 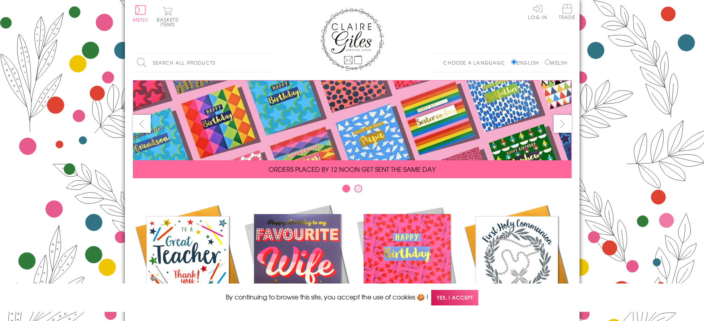 I want to click on button: Carousel Page 1 (Current Slide), so click(x=346, y=189).